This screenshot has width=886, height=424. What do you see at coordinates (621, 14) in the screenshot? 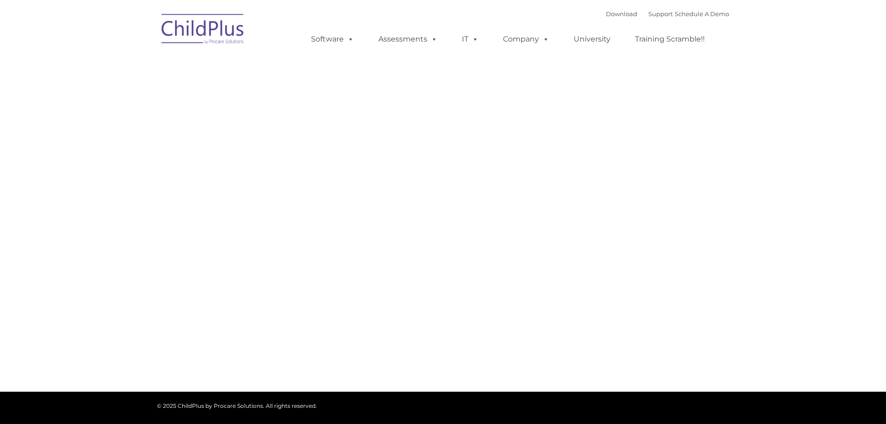
I see `a: Download` at bounding box center [621, 14].